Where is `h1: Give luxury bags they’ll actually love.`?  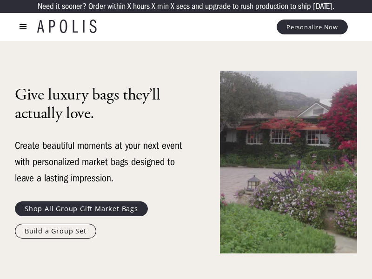
h1: Give luxury bags they’ll actually love. is located at coordinates (98, 104).